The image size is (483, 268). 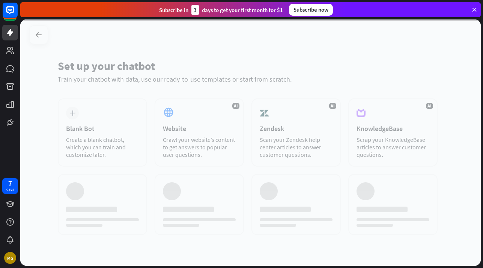 What do you see at coordinates (195, 10) in the screenshot?
I see `div: 3` at bounding box center [195, 10].